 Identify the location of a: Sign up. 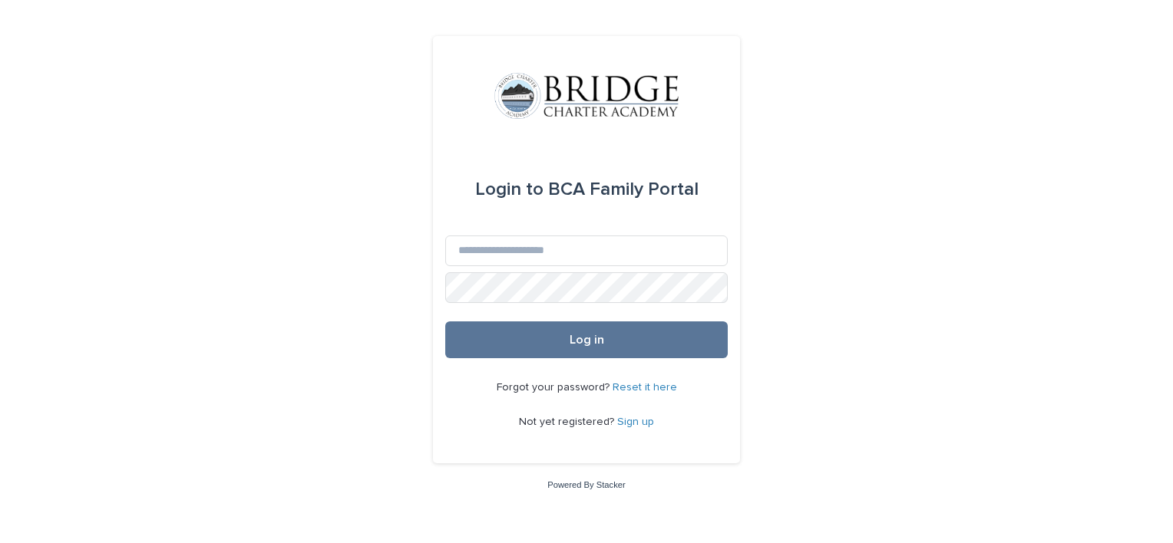
(635, 422).